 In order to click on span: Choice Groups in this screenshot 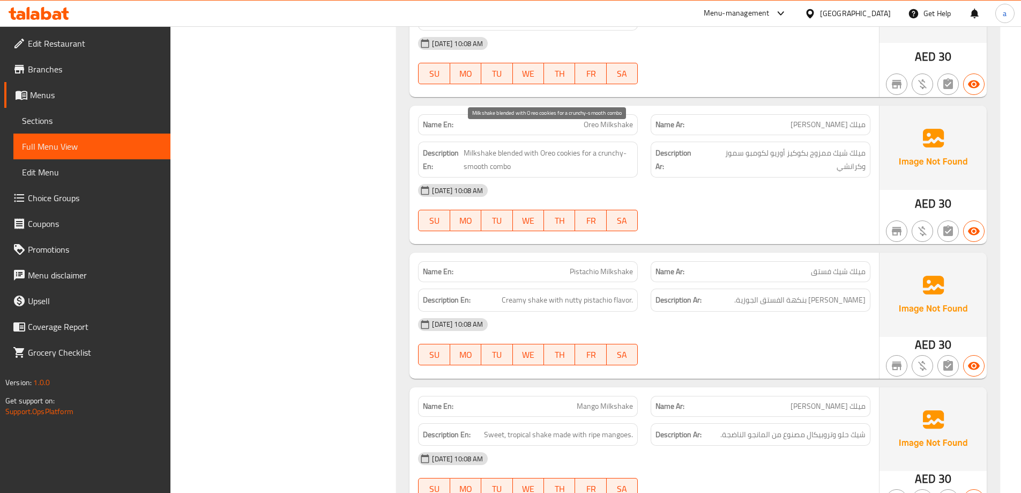, I will do `click(95, 198)`.